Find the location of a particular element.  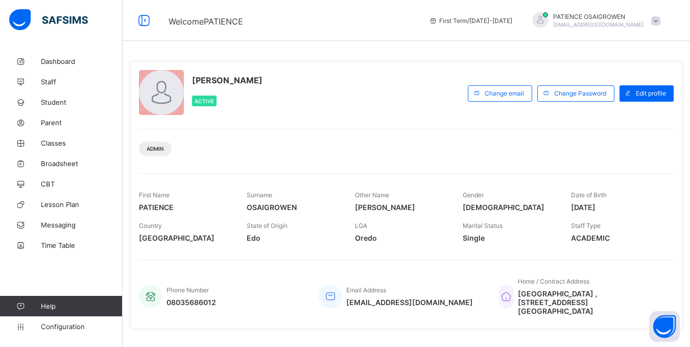

span: Other Name is located at coordinates (372, 195).